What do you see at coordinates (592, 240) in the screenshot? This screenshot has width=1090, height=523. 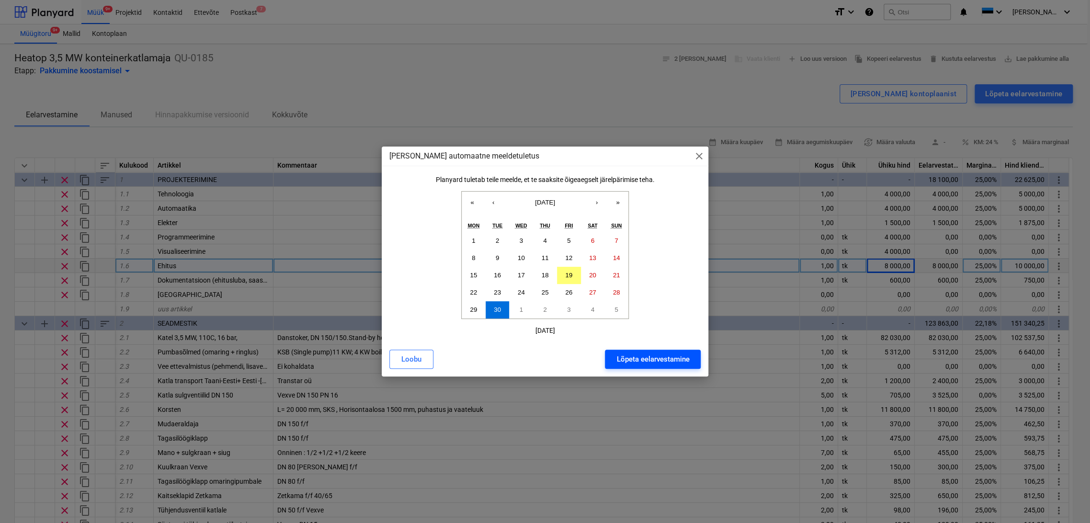 I see `abbr: September 6, 2025` at bounding box center [592, 240].